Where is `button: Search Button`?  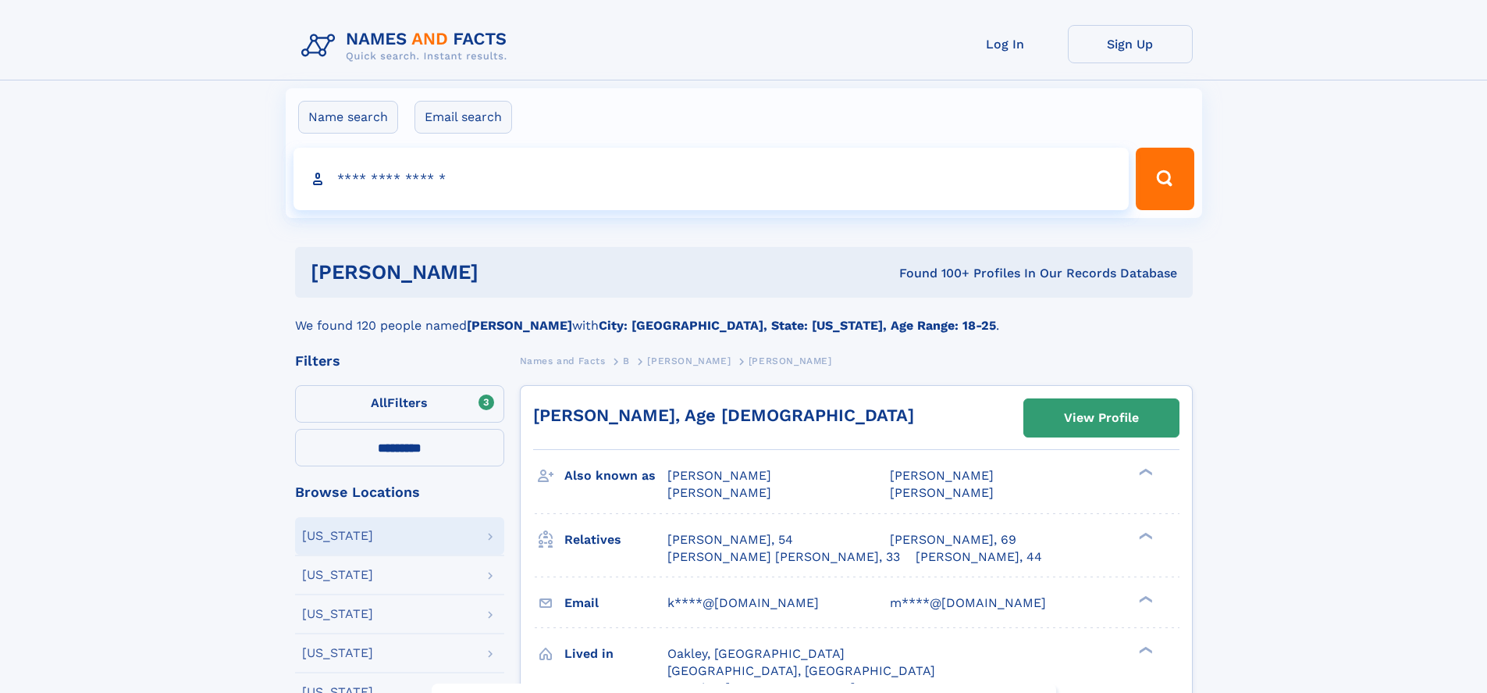
button: Search Button is located at coordinates (1165, 179).